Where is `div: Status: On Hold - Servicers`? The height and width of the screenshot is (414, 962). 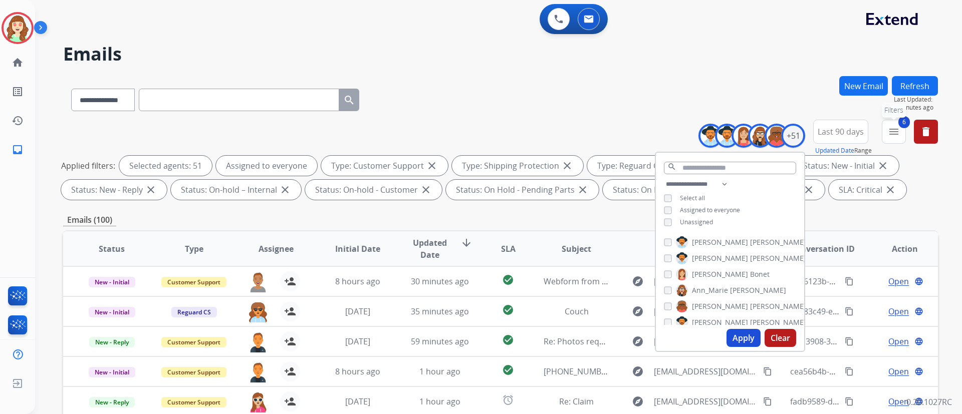
div: Status: On Hold - Servicers is located at coordinates (670, 190).